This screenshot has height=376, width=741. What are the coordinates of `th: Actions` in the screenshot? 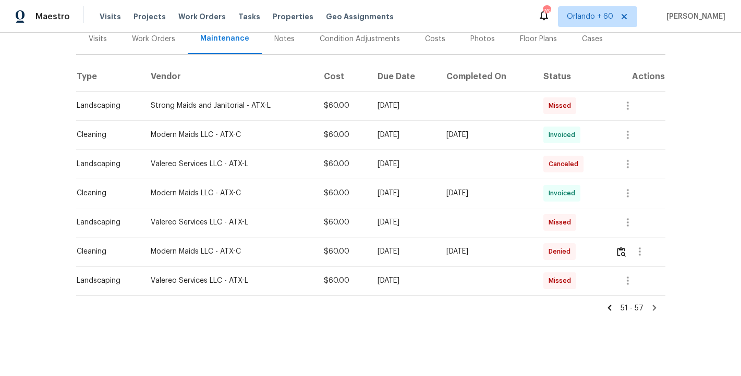 It's located at (636, 77).